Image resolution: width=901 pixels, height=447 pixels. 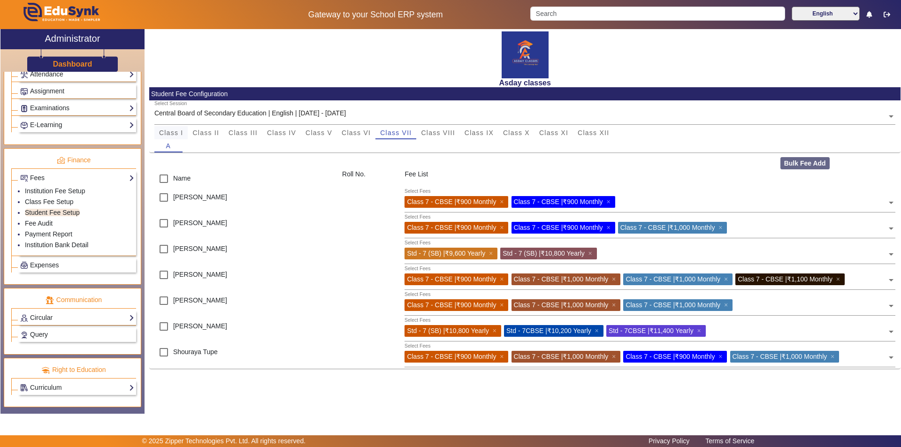 I want to click on a: Terms of Service, so click(x=729, y=441).